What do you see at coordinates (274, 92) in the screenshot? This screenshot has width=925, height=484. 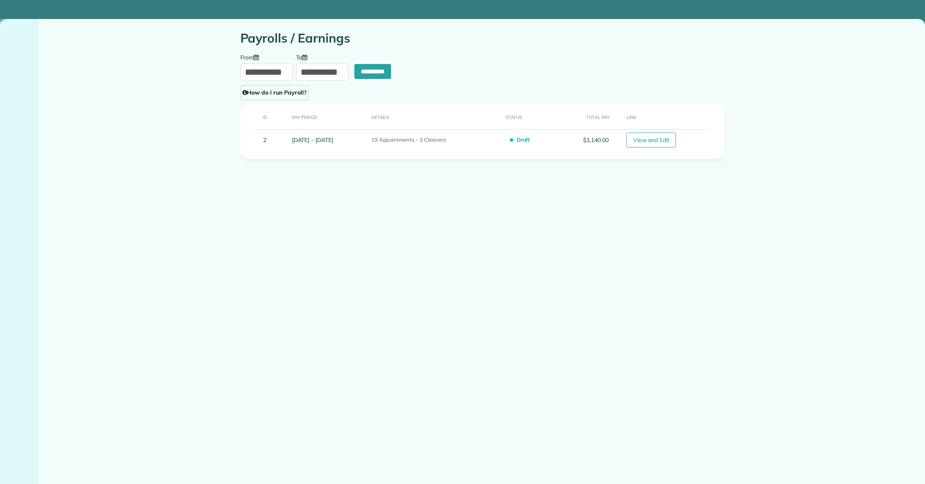 I see `a: How do I run Payroll?` at bounding box center [274, 92].